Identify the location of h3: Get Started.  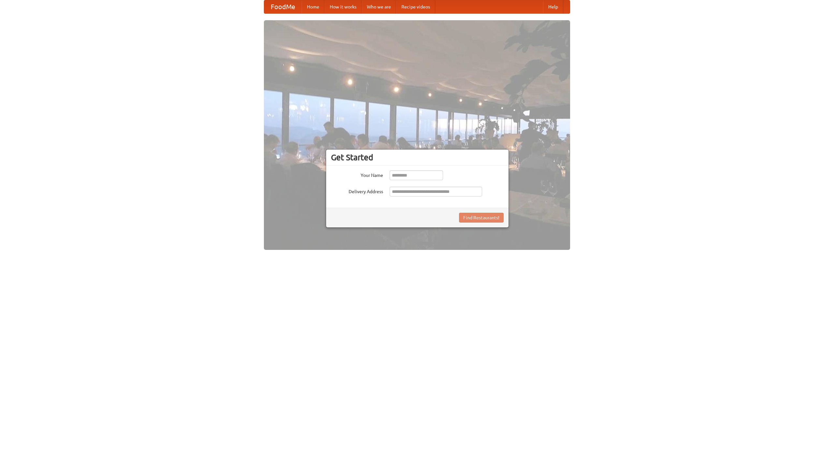
(417, 157).